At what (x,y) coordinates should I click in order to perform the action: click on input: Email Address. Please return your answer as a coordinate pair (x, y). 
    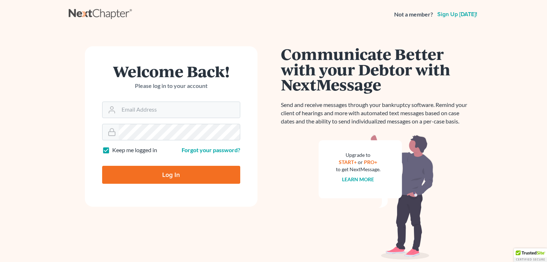
    Looking at the image, I should click on (179, 110).